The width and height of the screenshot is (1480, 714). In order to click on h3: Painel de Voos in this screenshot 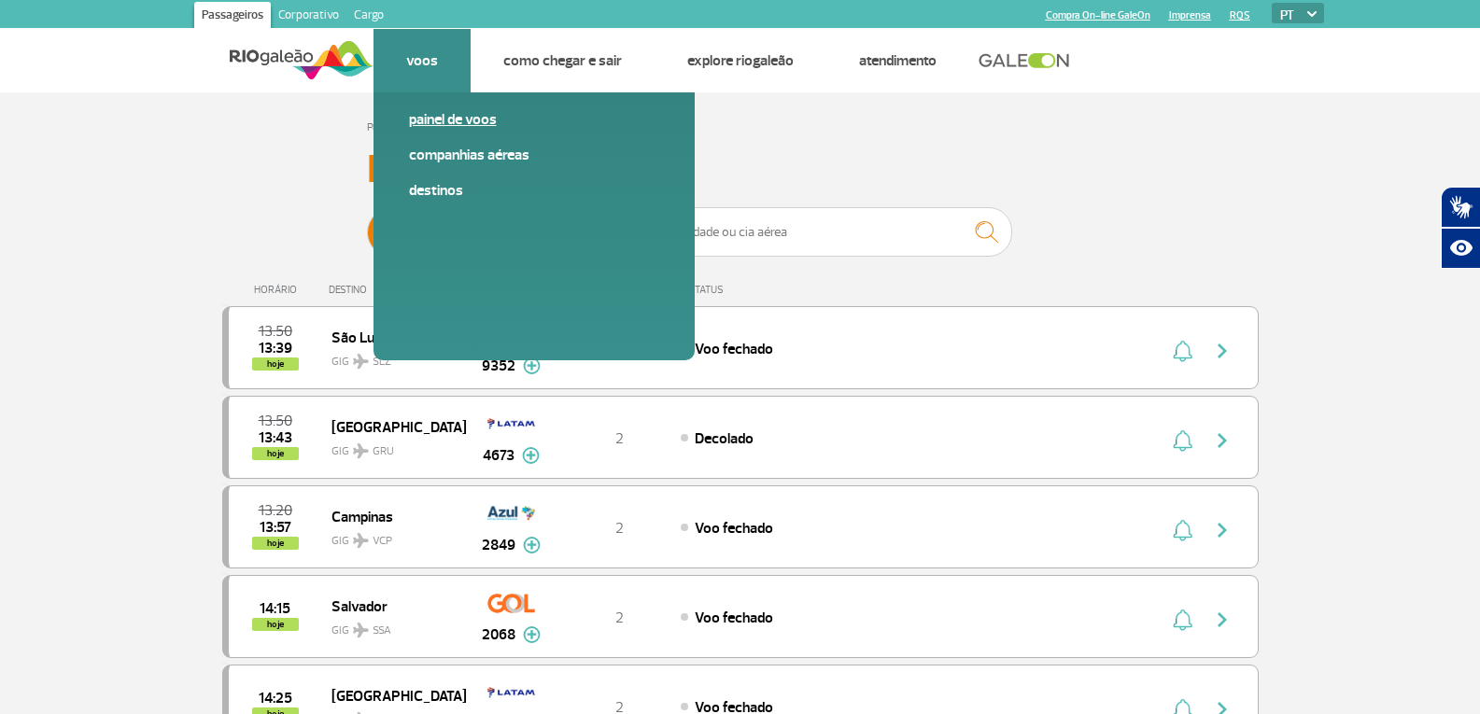, I will do `click(740, 170)`.